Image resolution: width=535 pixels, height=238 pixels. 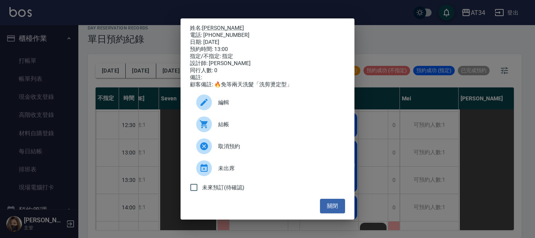 I want to click on span: 未來預訂(待確認), so click(x=223, y=187).